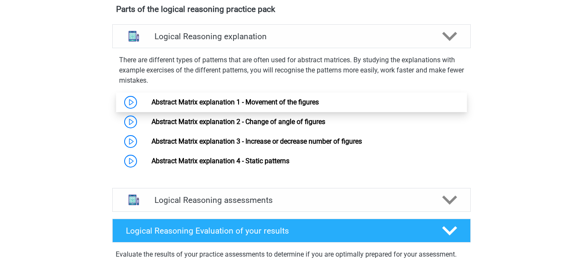  I want to click on img: logical reasoning assessments, so click(133, 200).